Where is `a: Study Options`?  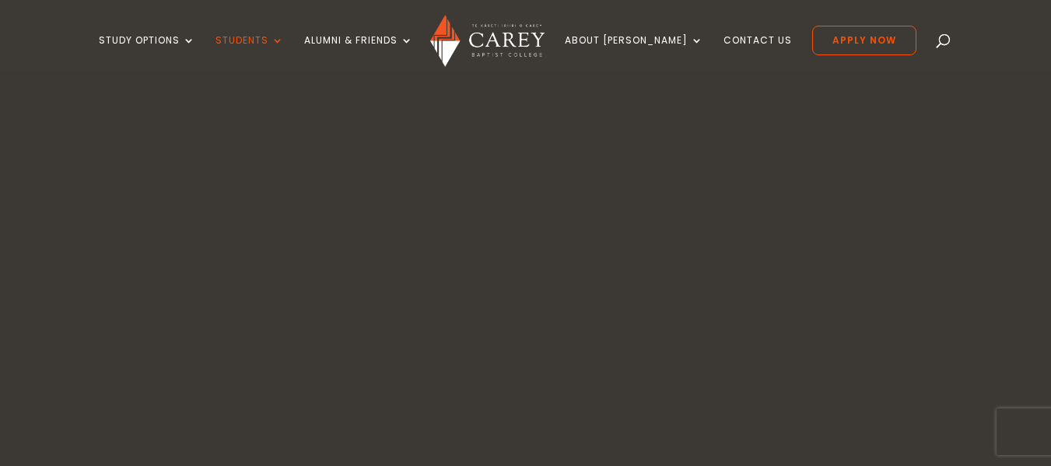
a: Study Options is located at coordinates (147, 53).